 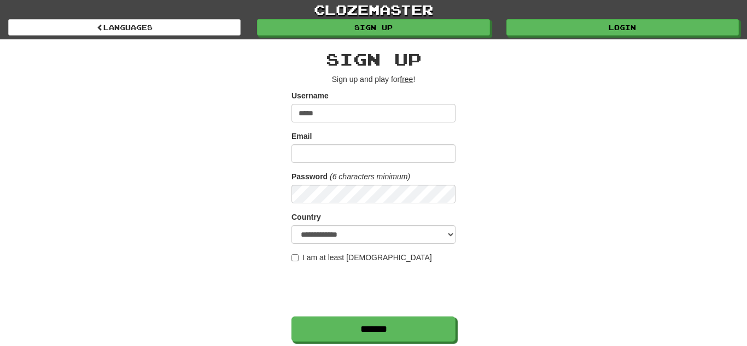 I want to click on p: Sign up and play for !, so click(x=373, y=79).